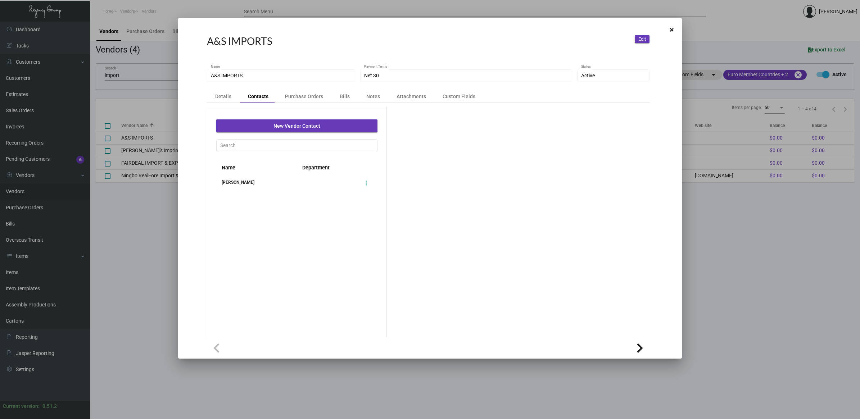  Describe the element at coordinates (50, 406) in the screenshot. I see `div: 0.51.2` at that location.